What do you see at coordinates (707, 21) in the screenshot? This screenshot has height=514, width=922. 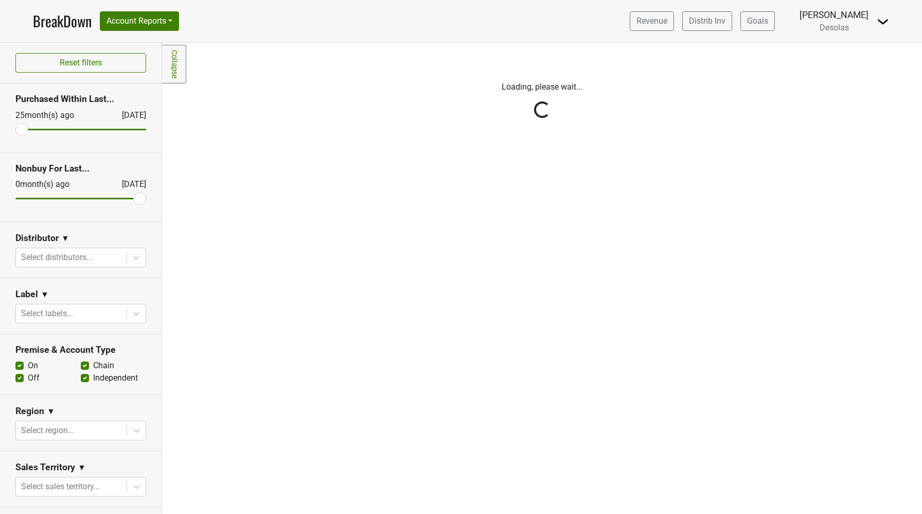 I see `a: Distrib Inv` at bounding box center [707, 21].